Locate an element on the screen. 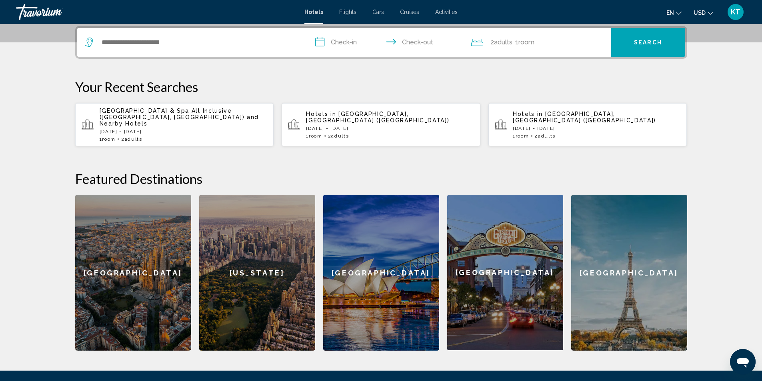  a: Flights is located at coordinates (348, 12).